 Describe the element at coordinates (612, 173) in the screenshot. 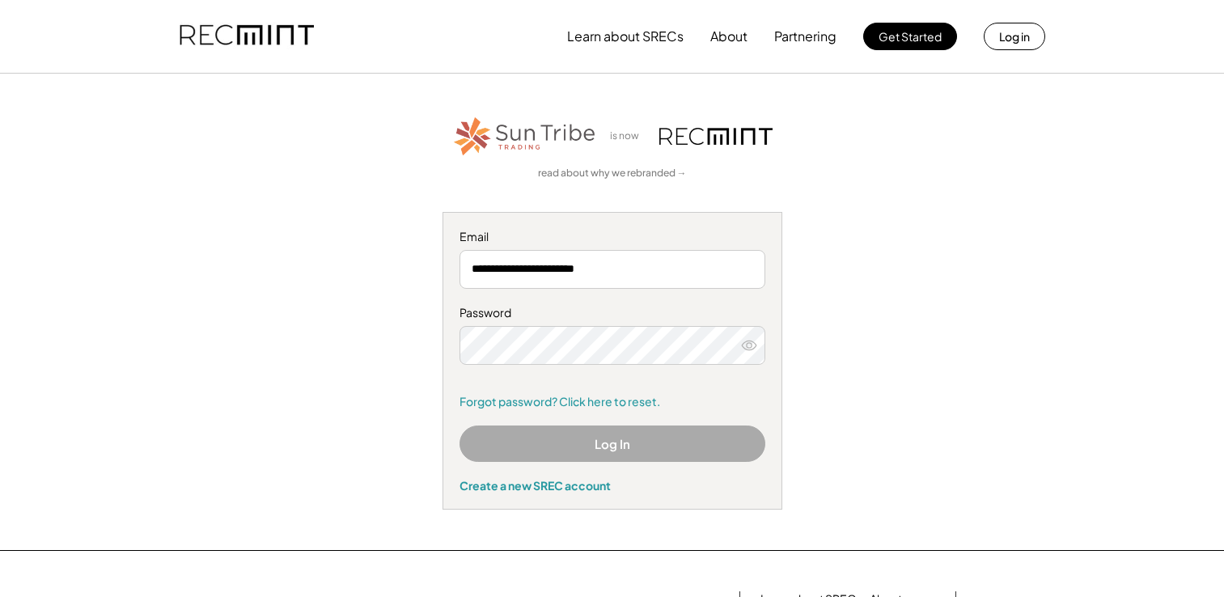

I see `a: read about why we rebranded →` at that location.